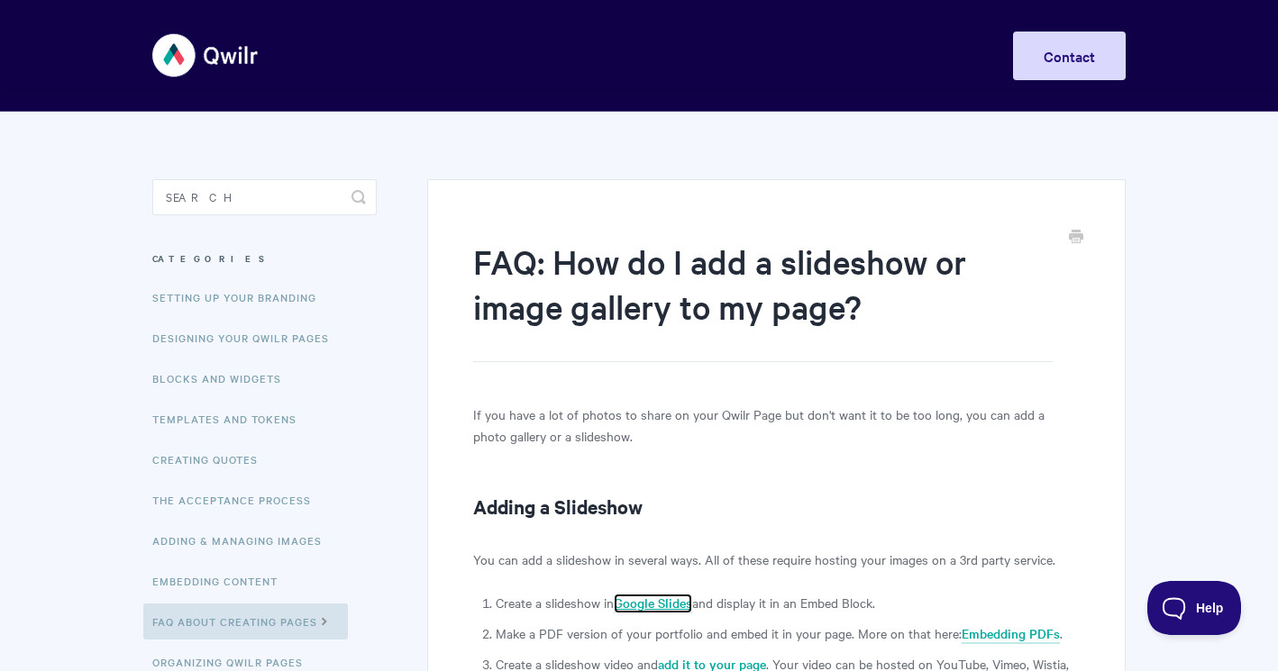 The image size is (1278, 671). Describe the element at coordinates (238, 500) in the screenshot. I see `a: The Acceptance Process` at that location.